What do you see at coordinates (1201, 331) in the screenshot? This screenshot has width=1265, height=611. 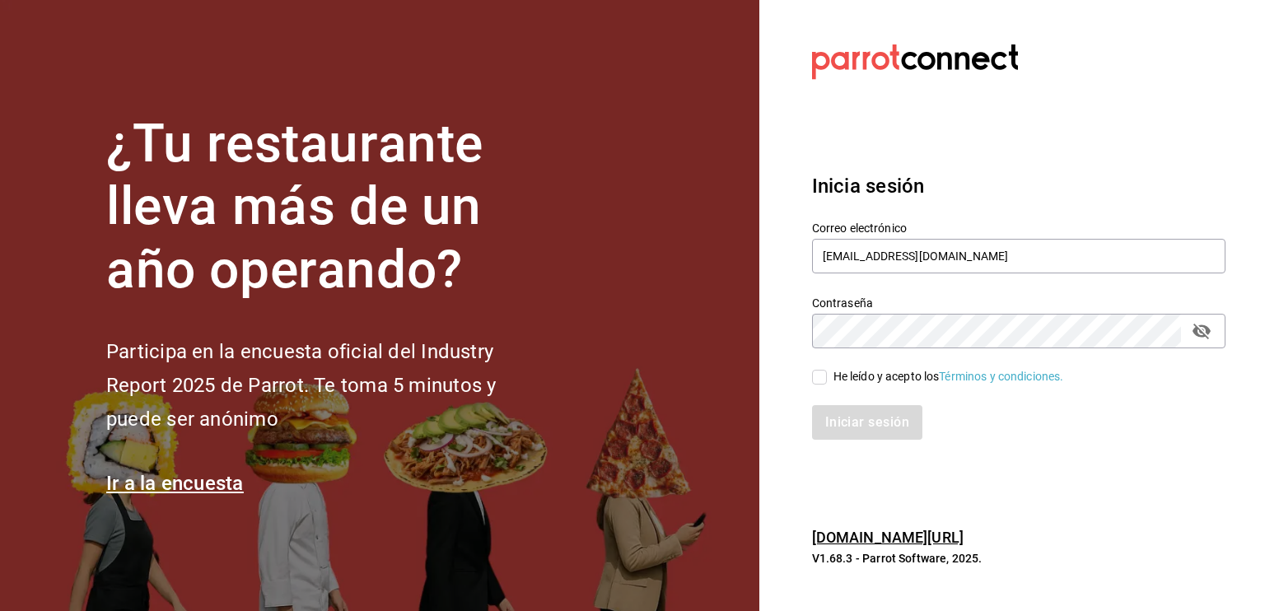 I see `button: passwordField` at bounding box center [1201, 331].